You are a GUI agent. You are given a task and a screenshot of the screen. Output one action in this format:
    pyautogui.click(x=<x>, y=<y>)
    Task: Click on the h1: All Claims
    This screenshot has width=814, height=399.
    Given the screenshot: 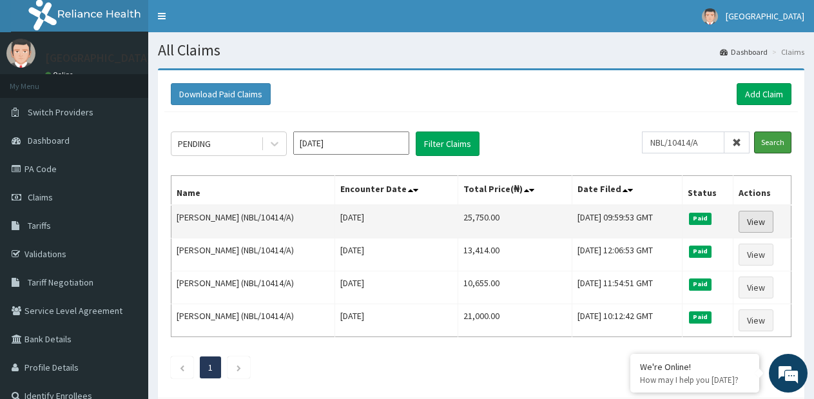 What is the action you would take?
    pyautogui.click(x=481, y=50)
    